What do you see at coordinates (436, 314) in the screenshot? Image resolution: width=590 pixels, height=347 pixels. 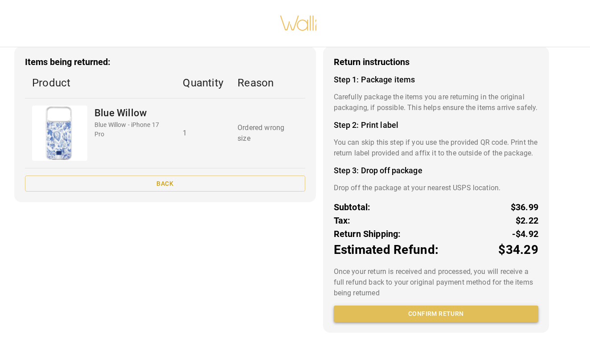 I see `button: Confirm return` at bounding box center [436, 314].